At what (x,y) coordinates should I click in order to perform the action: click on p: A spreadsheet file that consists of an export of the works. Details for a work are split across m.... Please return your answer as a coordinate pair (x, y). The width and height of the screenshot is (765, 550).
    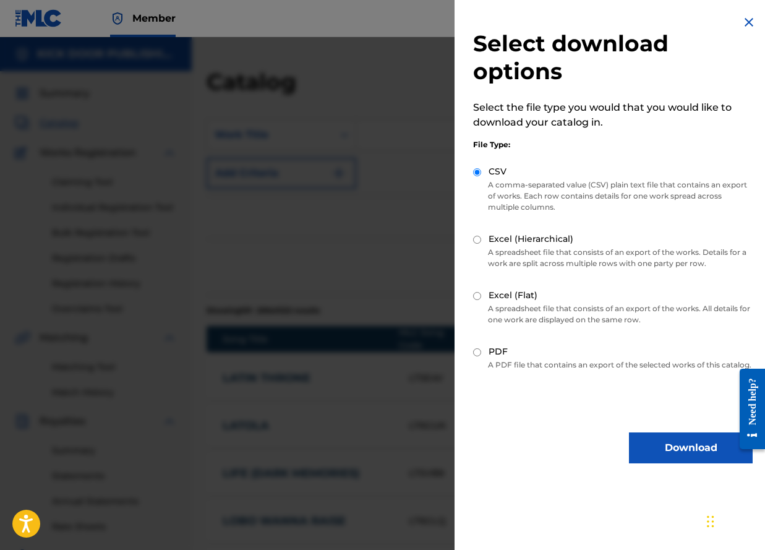
    Looking at the image, I should click on (613, 258).